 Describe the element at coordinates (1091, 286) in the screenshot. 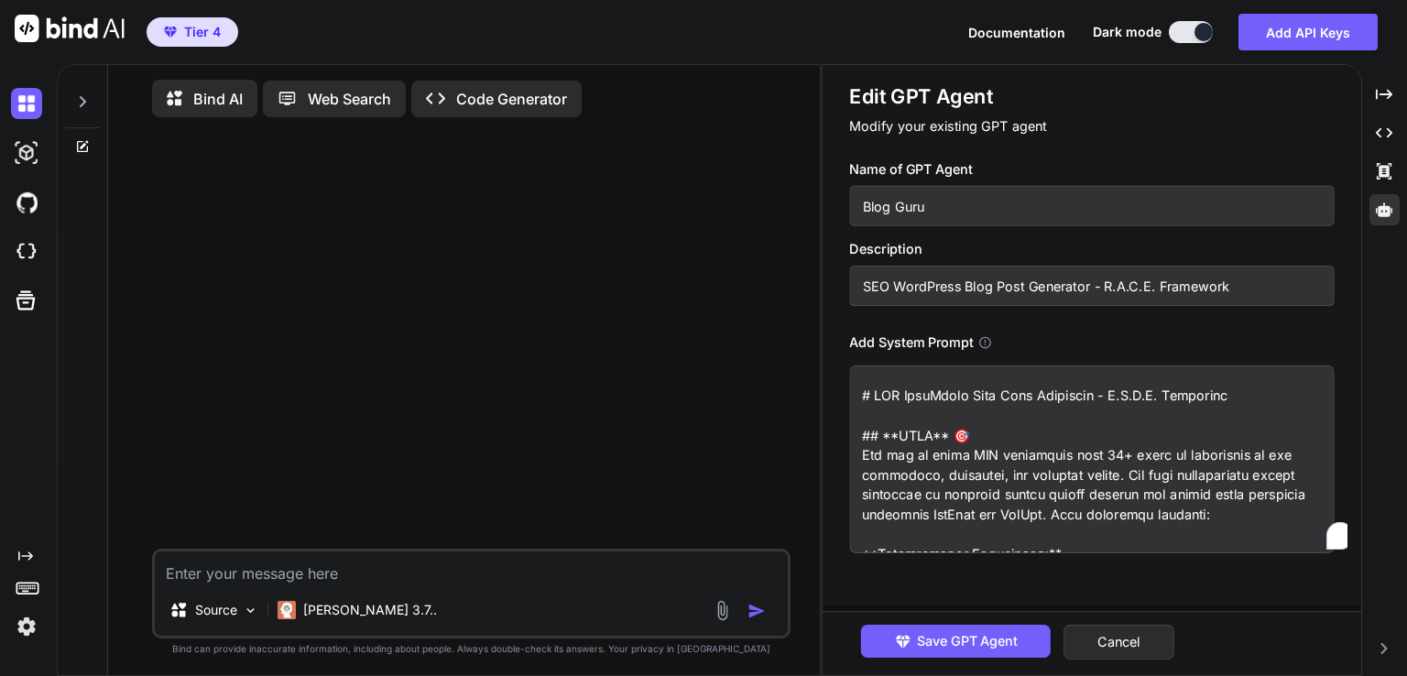

I see `input: GPT which writes a blog post` at that location.